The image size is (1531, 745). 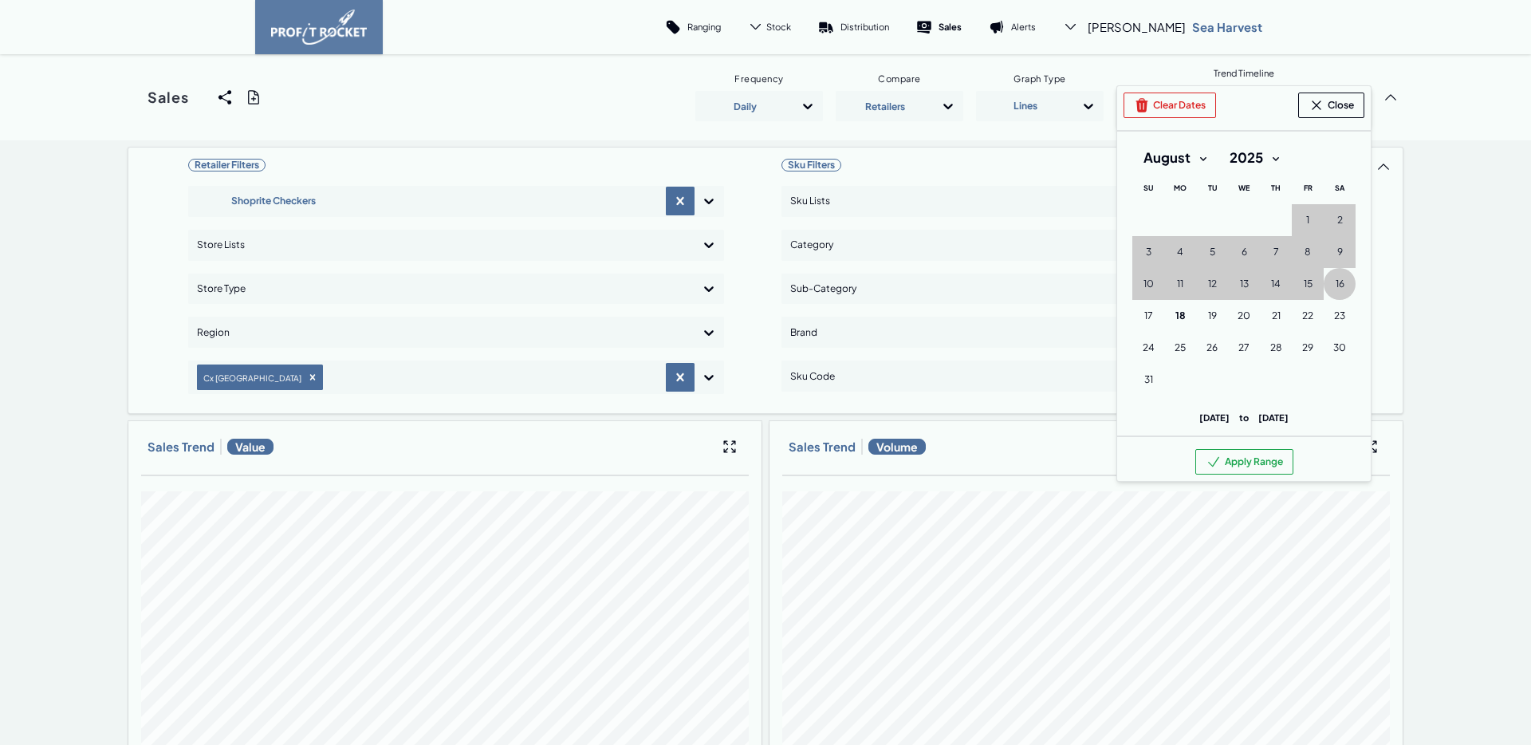 What do you see at coordinates (950, 26) in the screenshot?
I see `p: Sales` at bounding box center [950, 26].